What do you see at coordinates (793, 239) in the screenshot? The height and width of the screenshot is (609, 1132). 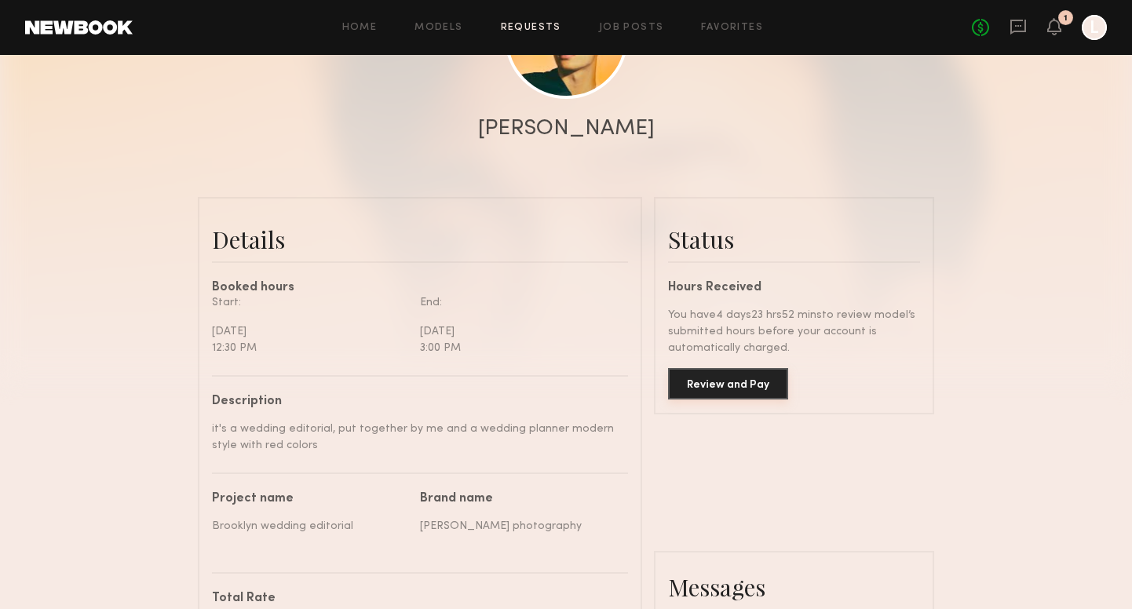 I see `div: Status` at bounding box center [793, 239].